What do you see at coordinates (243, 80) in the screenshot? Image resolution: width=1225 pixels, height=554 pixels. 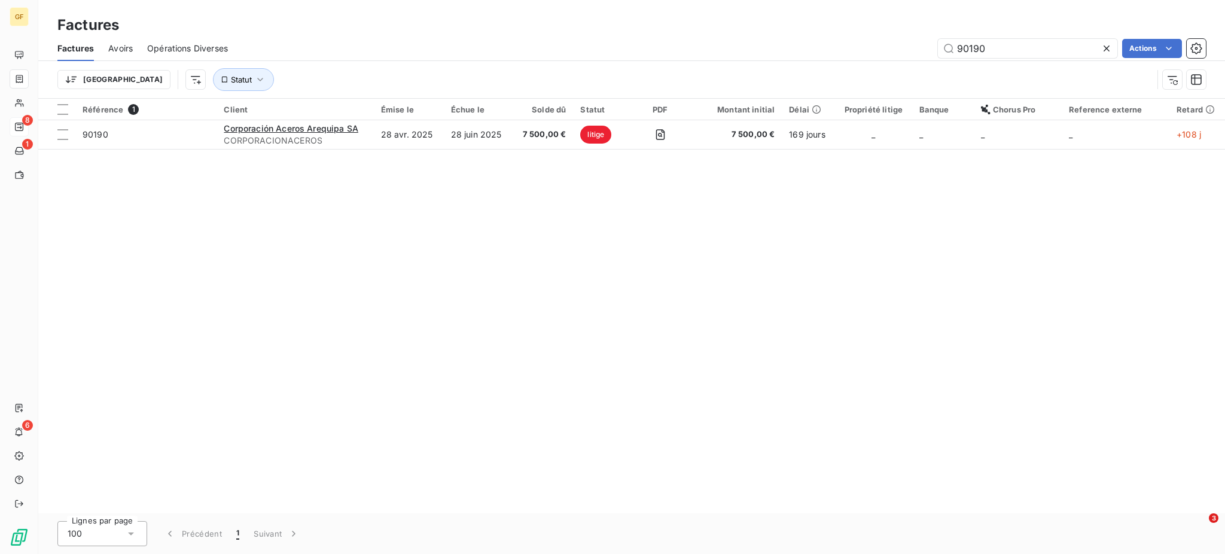 I see `button: Statut` at bounding box center [243, 80].